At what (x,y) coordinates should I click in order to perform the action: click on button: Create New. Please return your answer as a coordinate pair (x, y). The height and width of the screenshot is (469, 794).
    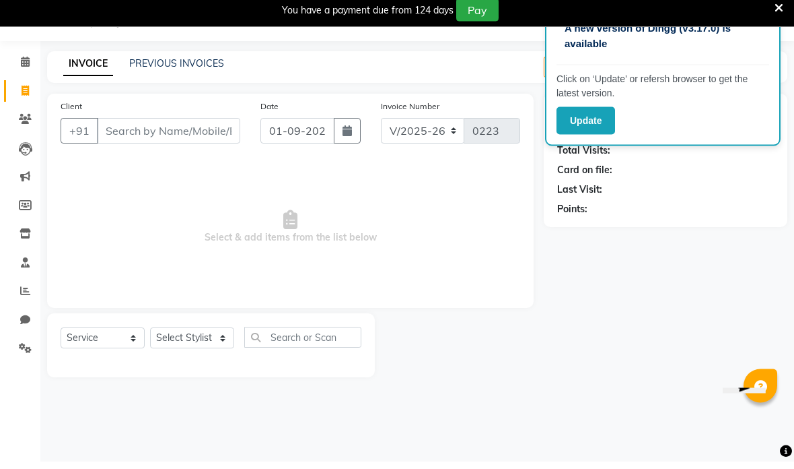
    Looking at the image, I should click on (582, 74).